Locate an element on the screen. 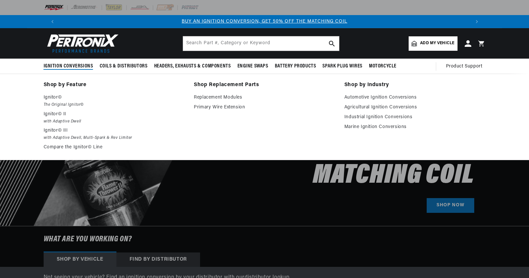  span: Engine Swaps is located at coordinates (253, 66).